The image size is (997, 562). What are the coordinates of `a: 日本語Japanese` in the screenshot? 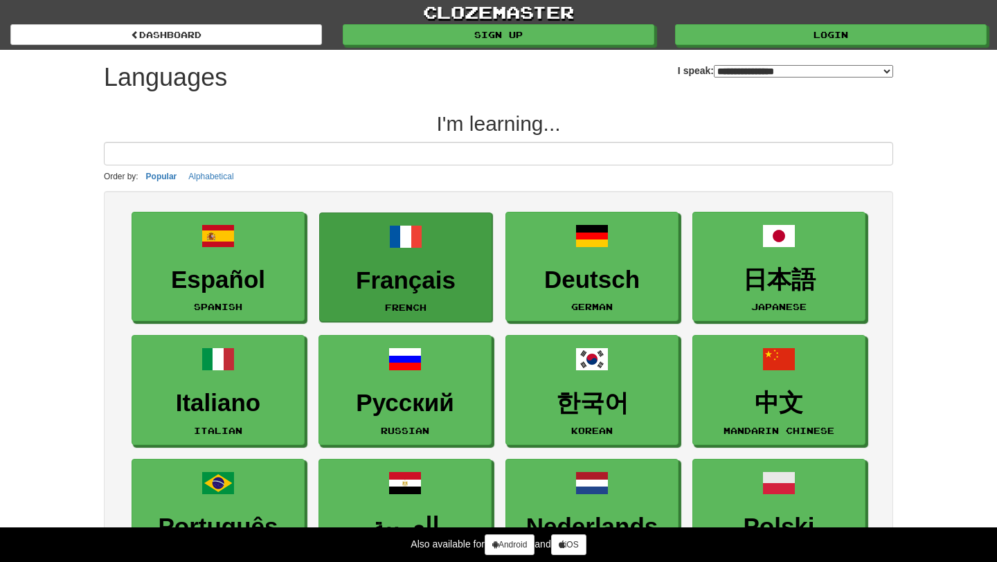 It's located at (779, 267).